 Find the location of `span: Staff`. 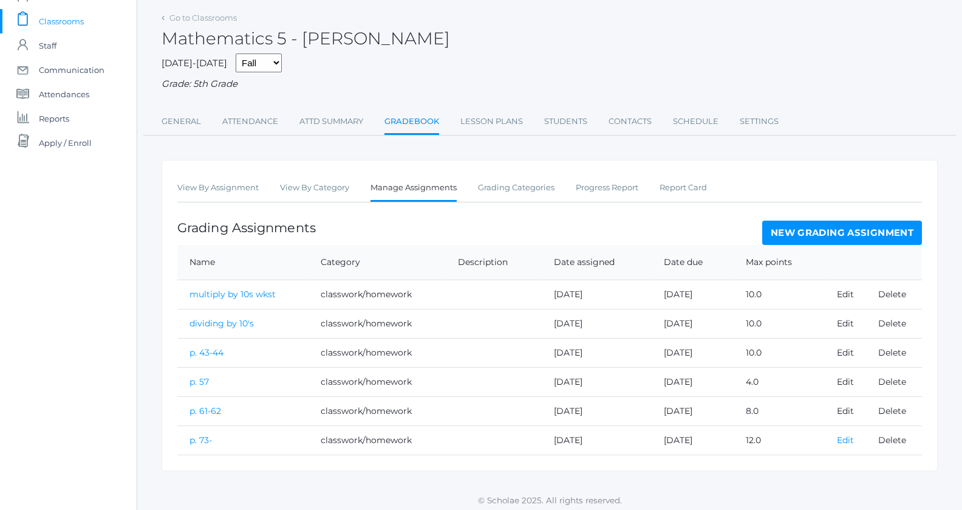

span: Staff is located at coordinates (47, 46).